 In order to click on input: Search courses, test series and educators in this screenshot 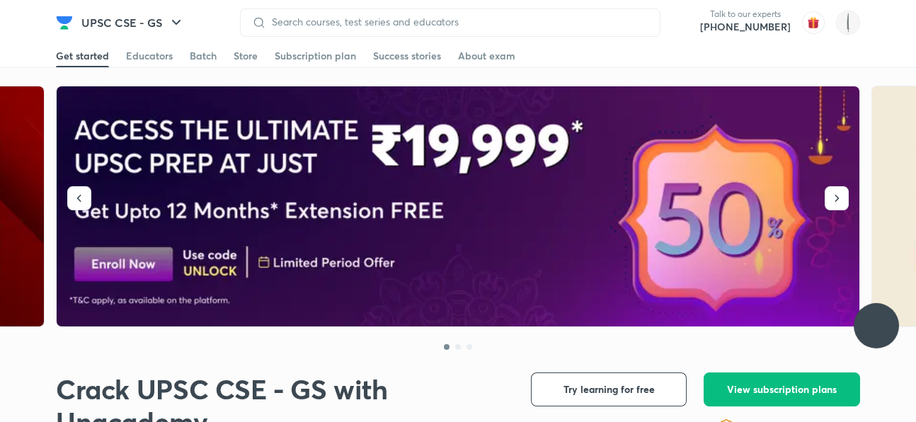, I will do `click(457, 22)`.